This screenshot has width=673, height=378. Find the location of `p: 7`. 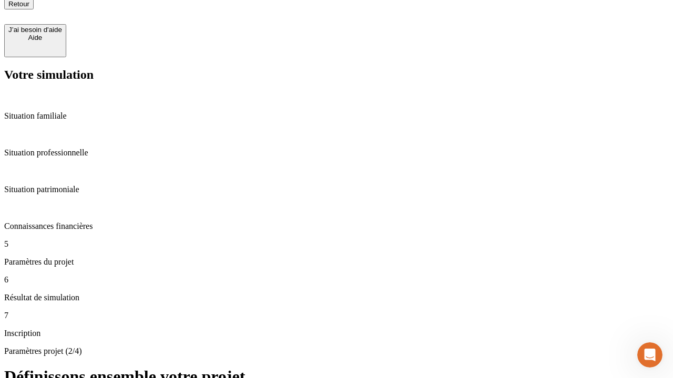

p: 7 is located at coordinates (336, 316).